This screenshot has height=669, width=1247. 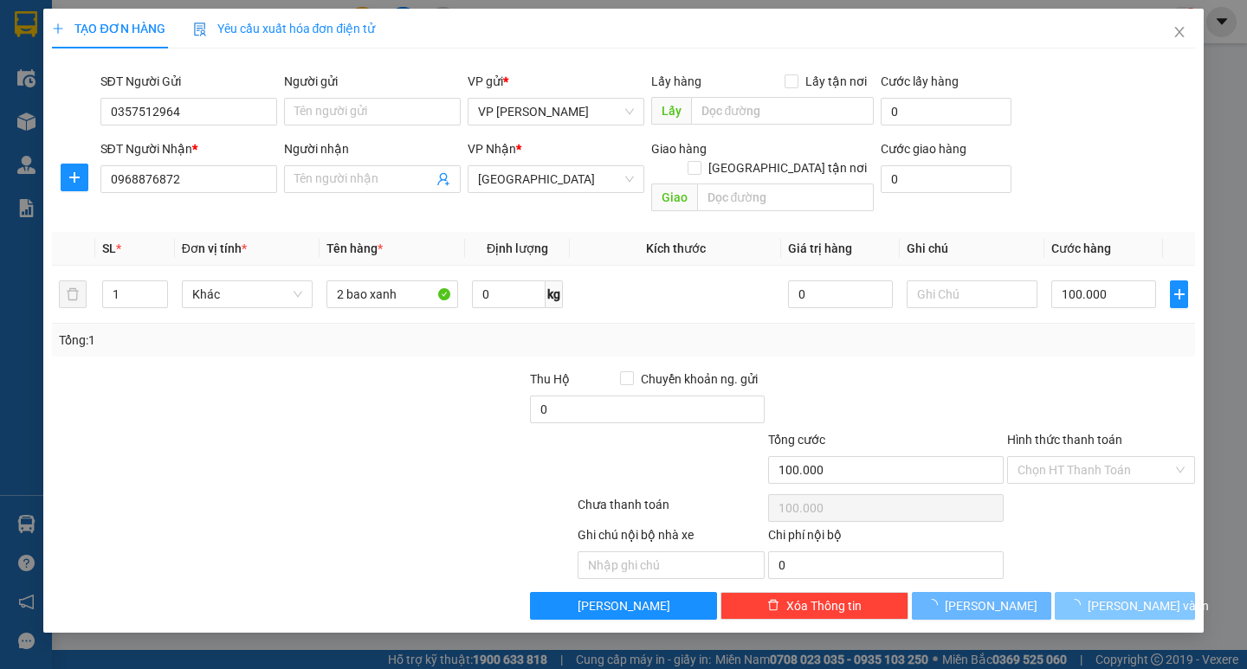 I want to click on span: Lấy, so click(x=671, y=111).